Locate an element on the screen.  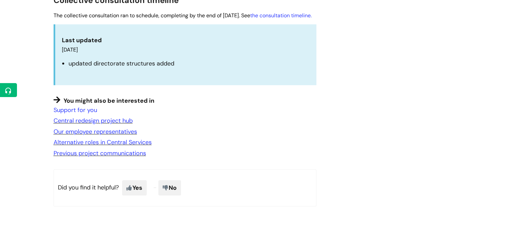
a: Support for you is located at coordinates (75, 110).